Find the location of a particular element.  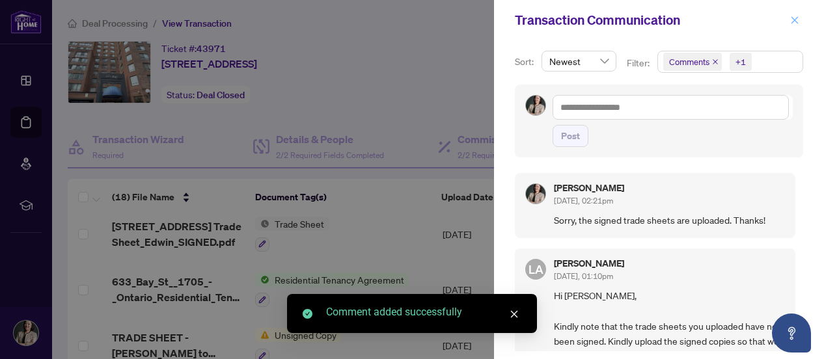

button: Open asap is located at coordinates (791, 333).